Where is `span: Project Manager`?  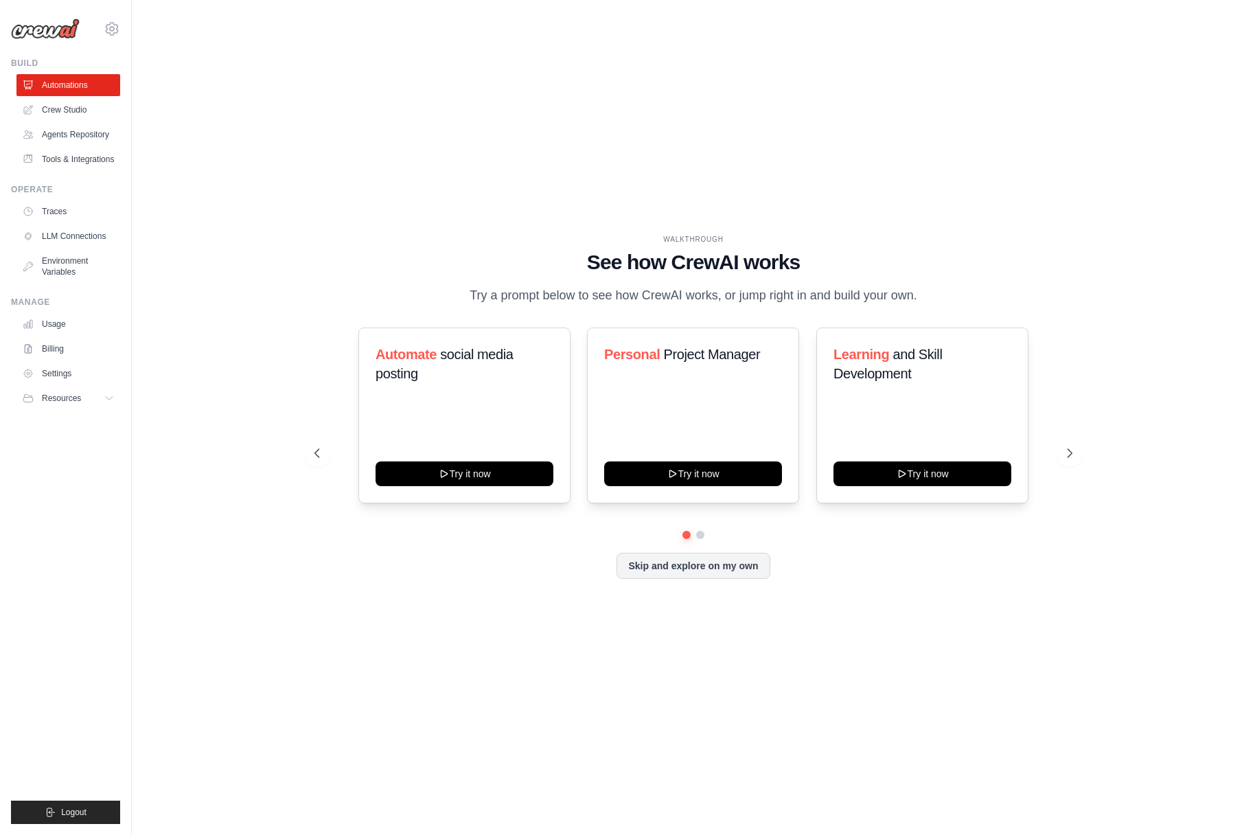 span: Project Manager is located at coordinates (712, 354).